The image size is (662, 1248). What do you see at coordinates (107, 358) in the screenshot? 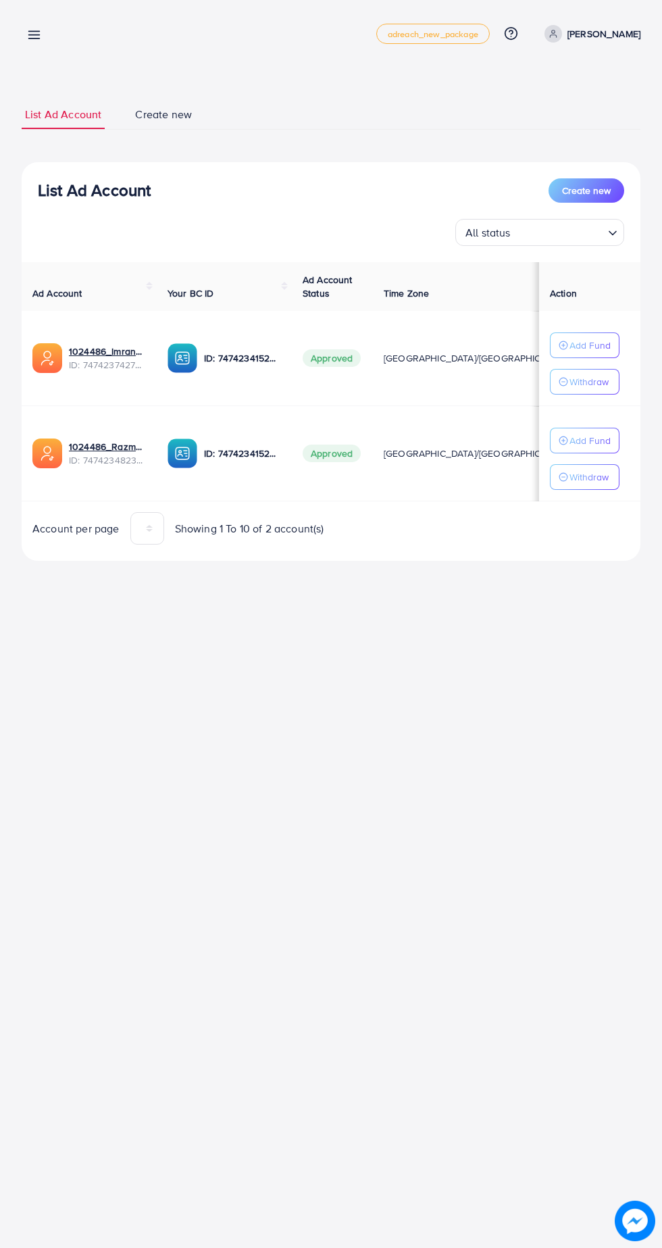
I see `div: <span class='underline'>1024486_Imran_1740231528988</span></br>7474237427478233089` at bounding box center [107, 358].